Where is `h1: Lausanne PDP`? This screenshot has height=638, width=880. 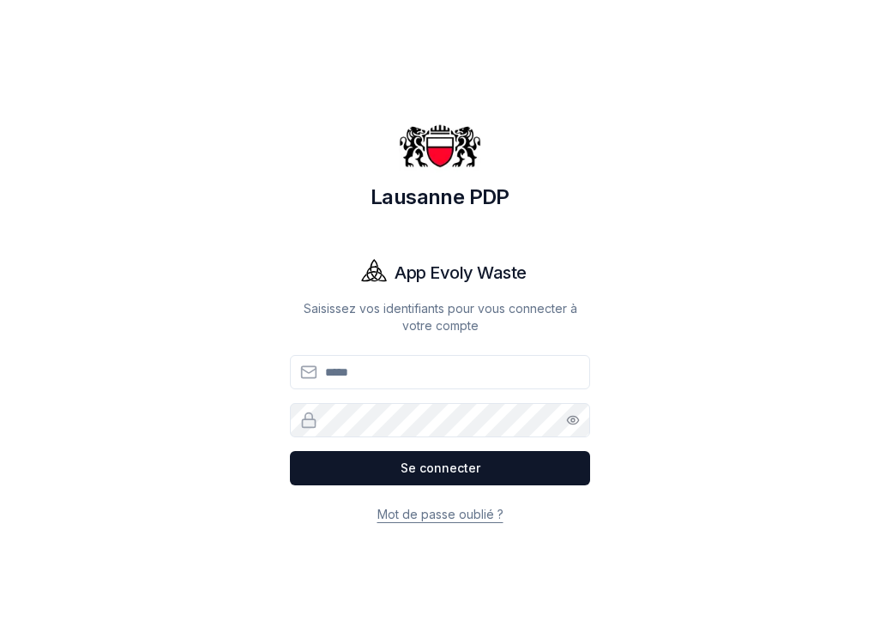 h1: Lausanne PDP is located at coordinates (440, 197).